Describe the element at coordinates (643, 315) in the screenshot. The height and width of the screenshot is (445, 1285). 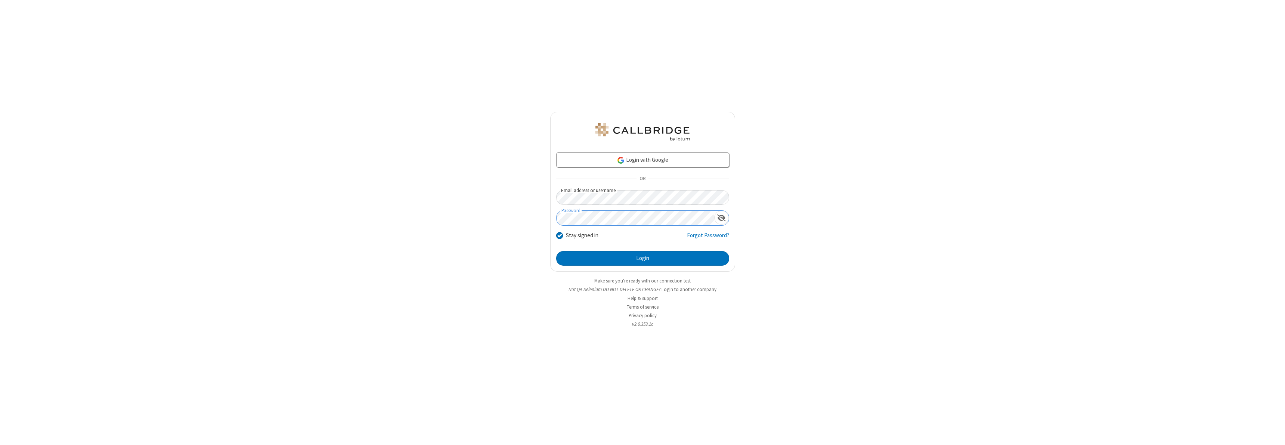
I see `a: Privacy policy` at that location.